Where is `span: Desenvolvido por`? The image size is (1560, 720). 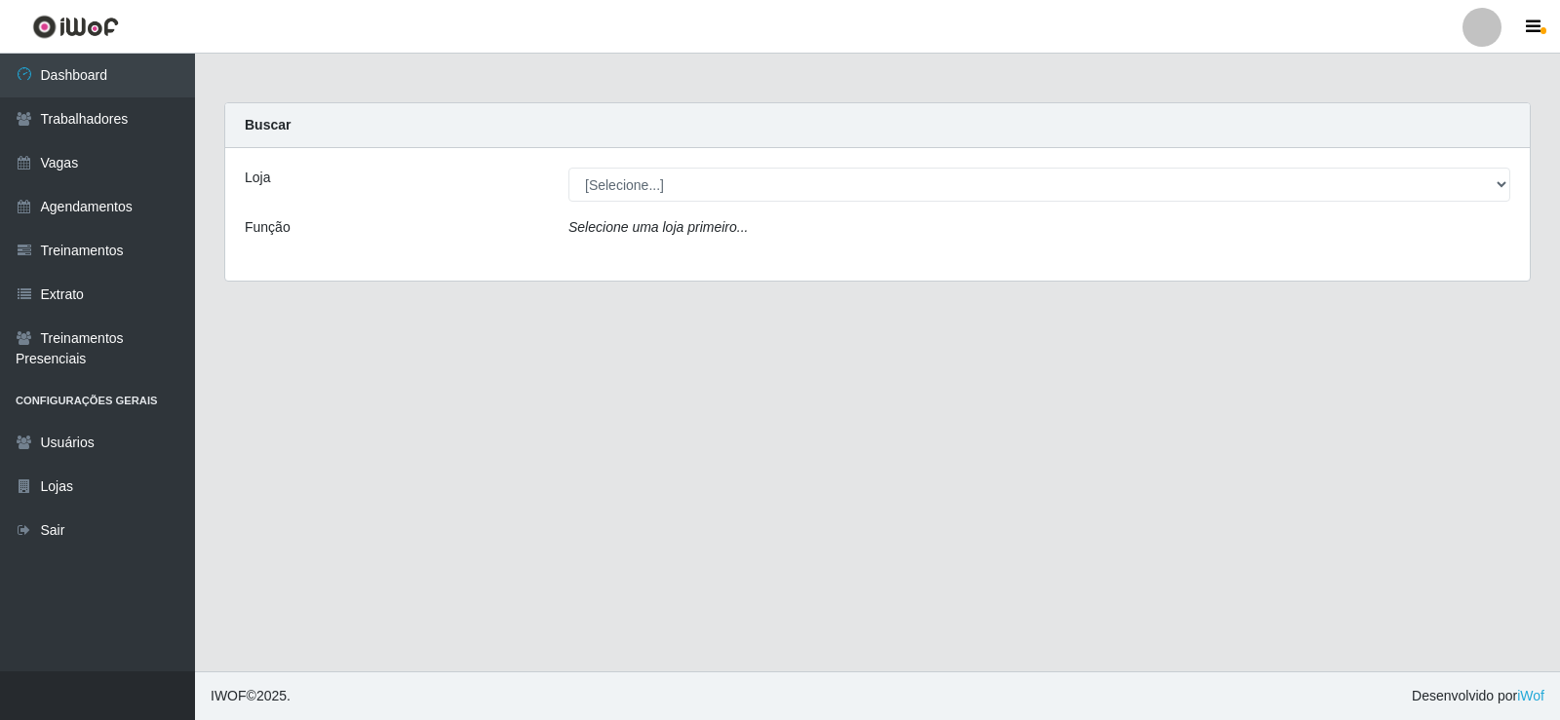 span: Desenvolvido por is located at coordinates (1478, 696).